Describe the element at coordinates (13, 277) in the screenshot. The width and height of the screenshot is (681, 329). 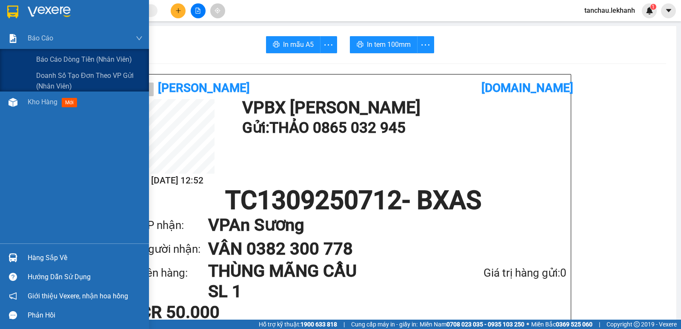
I see `span: question-circle` at that location.